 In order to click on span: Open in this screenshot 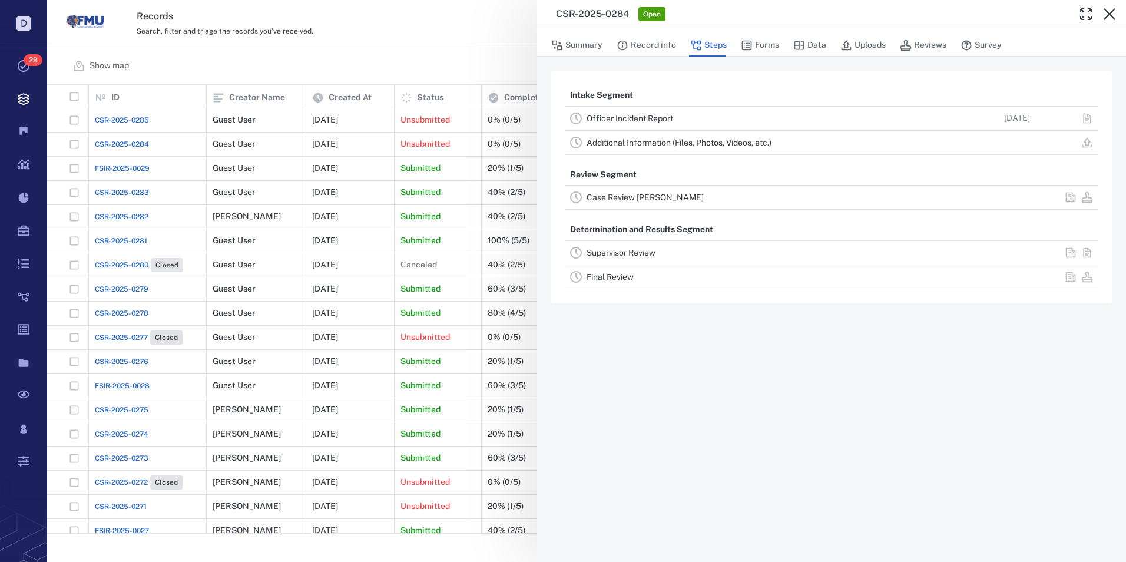, I will do `click(652, 14)`.